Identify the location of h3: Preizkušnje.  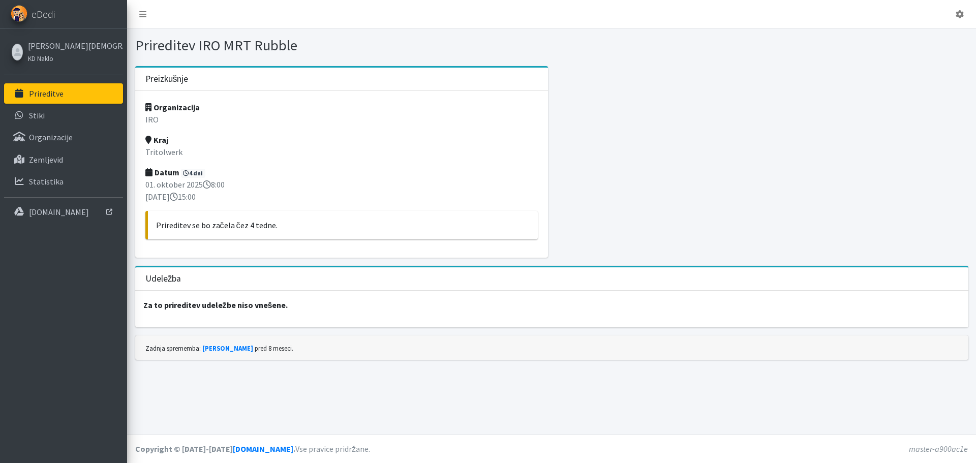
(167, 79).